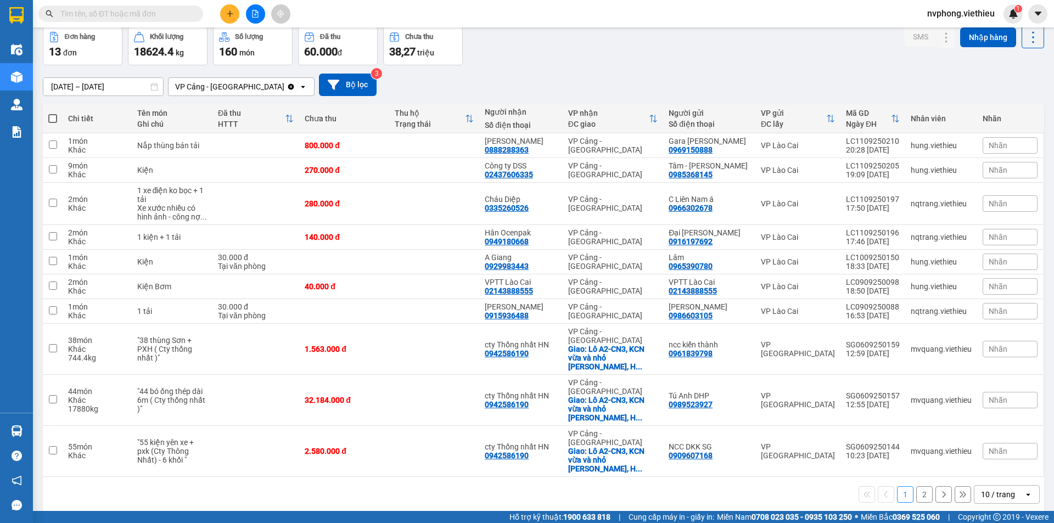 The width and height of the screenshot is (1054, 523). What do you see at coordinates (1010, 119) in the screenshot?
I see `div: Nhãn` at bounding box center [1010, 119].